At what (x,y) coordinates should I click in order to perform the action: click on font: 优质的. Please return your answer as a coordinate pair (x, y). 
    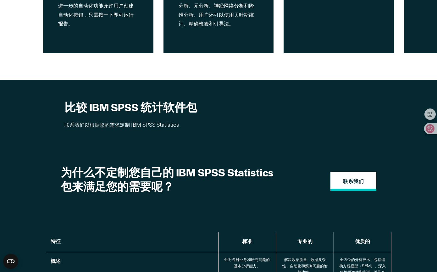
    Looking at the image, I should click on (362, 241).